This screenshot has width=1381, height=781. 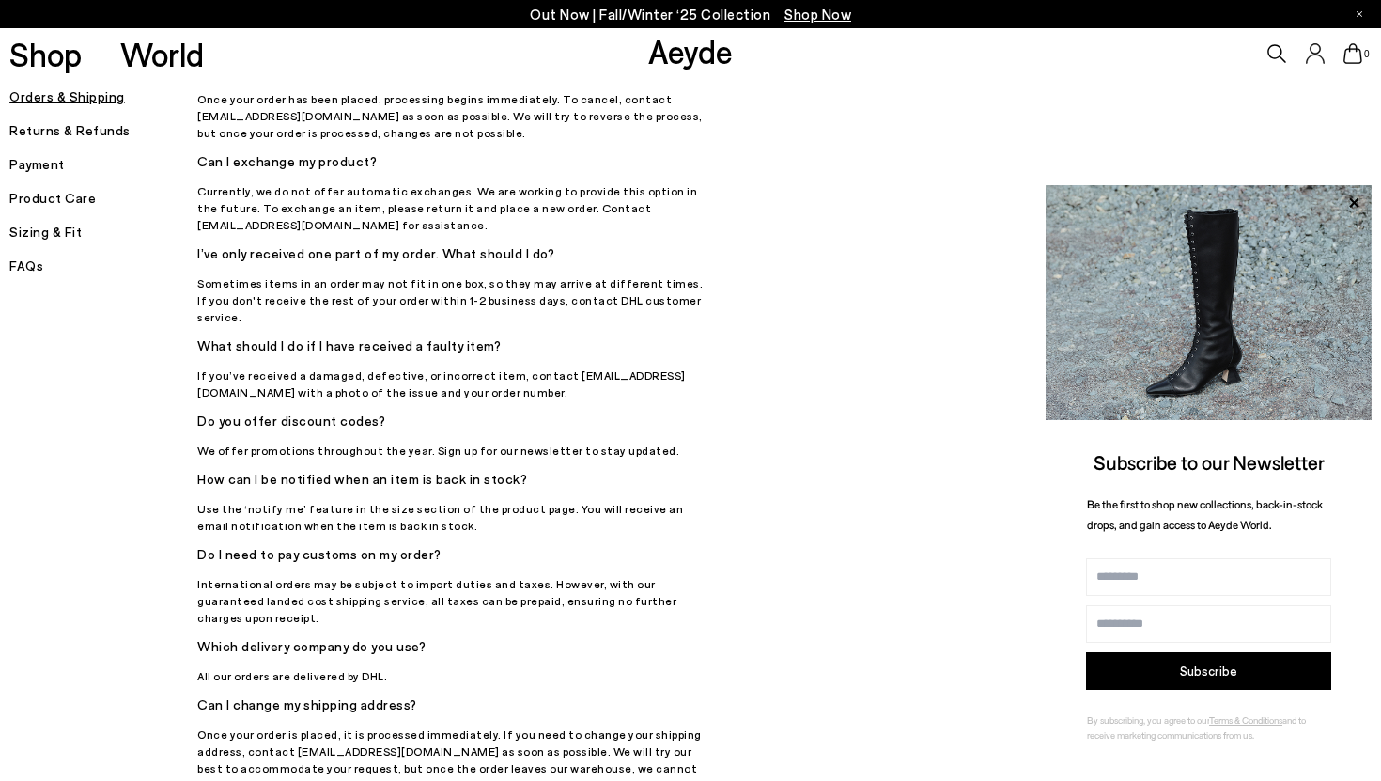 I want to click on button: Subscribe, so click(x=1208, y=671).